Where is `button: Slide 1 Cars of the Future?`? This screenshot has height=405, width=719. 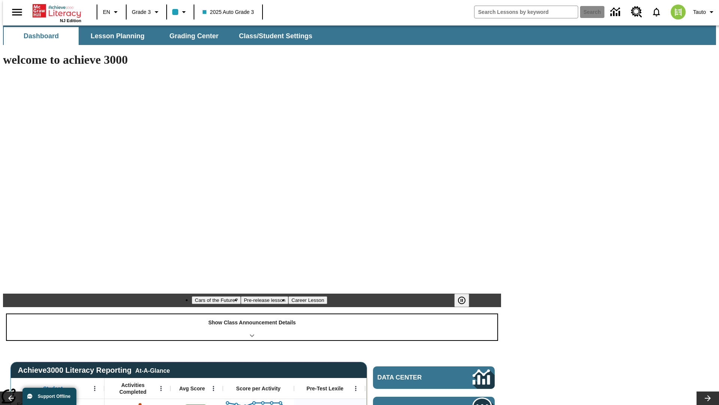
button: Slide 1 Cars of the Future? is located at coordinates (216, 300).